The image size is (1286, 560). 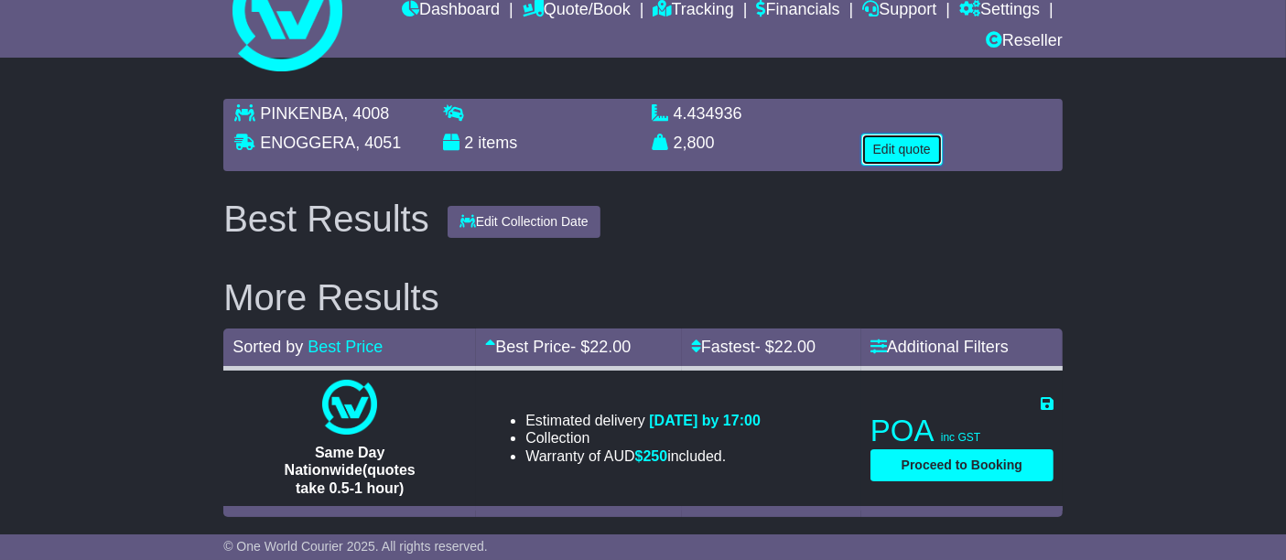 I want to click on li: Estimated delivery, so click(x=642, y=420).